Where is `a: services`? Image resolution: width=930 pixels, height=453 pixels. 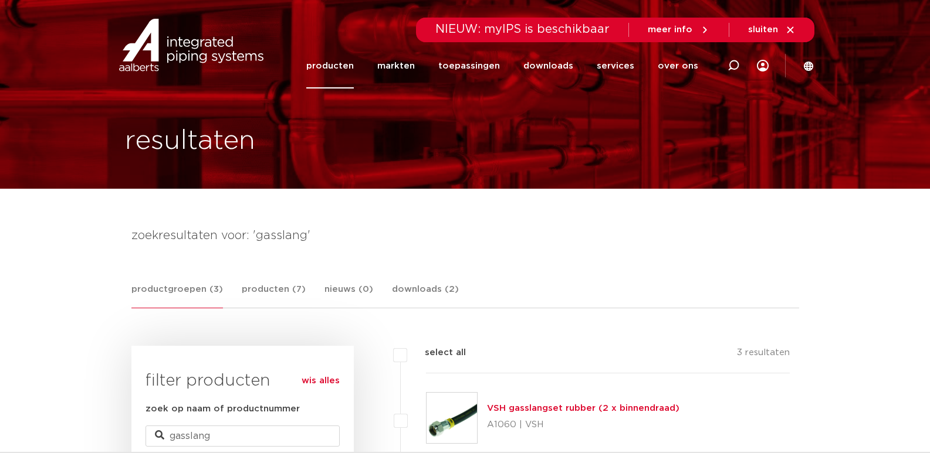
a: services is located at coordinates (615, 66).